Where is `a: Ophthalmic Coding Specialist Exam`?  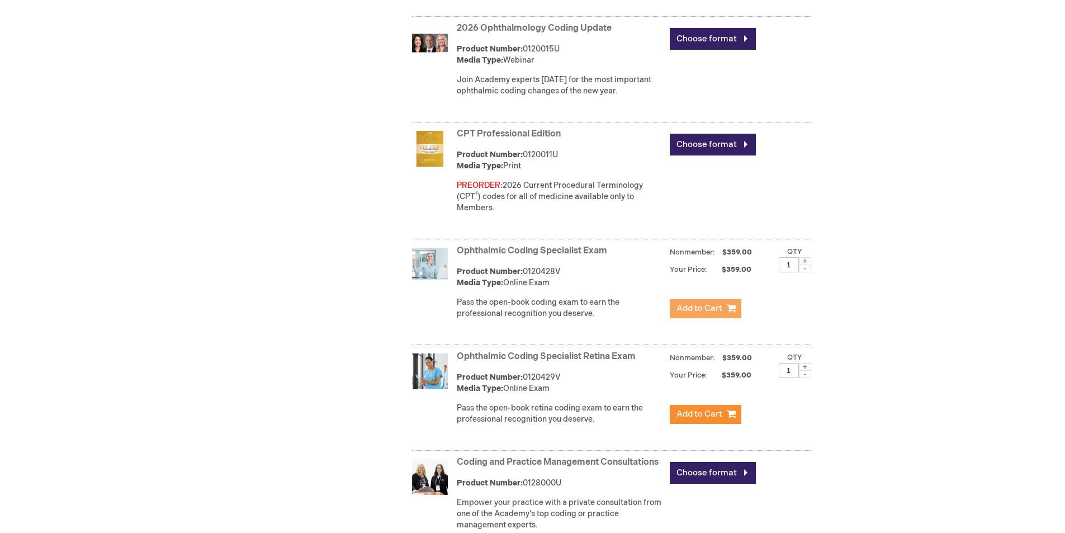
a: Ophthalmic Coding Specialist Exam is located at coordinates (532, 251).